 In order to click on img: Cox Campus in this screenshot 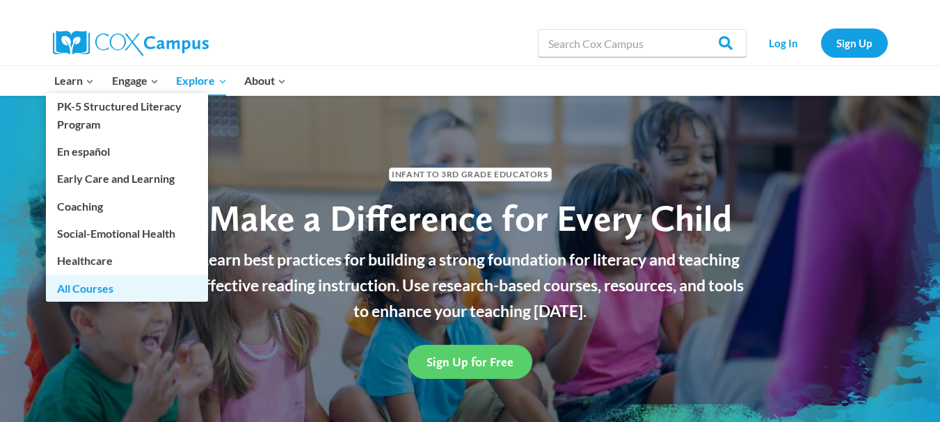, I will do `click(131, 43)`.